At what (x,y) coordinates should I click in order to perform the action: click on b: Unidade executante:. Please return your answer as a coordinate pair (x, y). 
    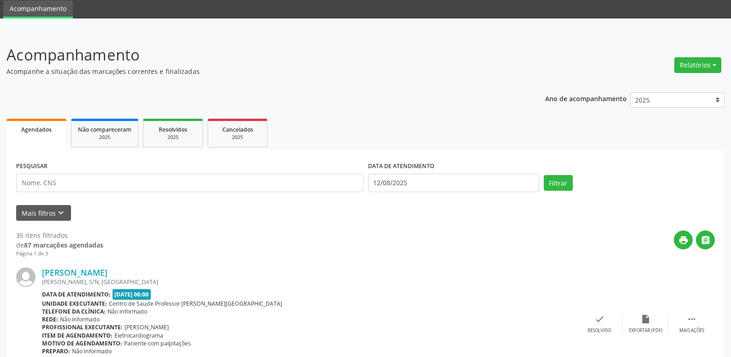
    Looking at the image, I should click on (74, 303).